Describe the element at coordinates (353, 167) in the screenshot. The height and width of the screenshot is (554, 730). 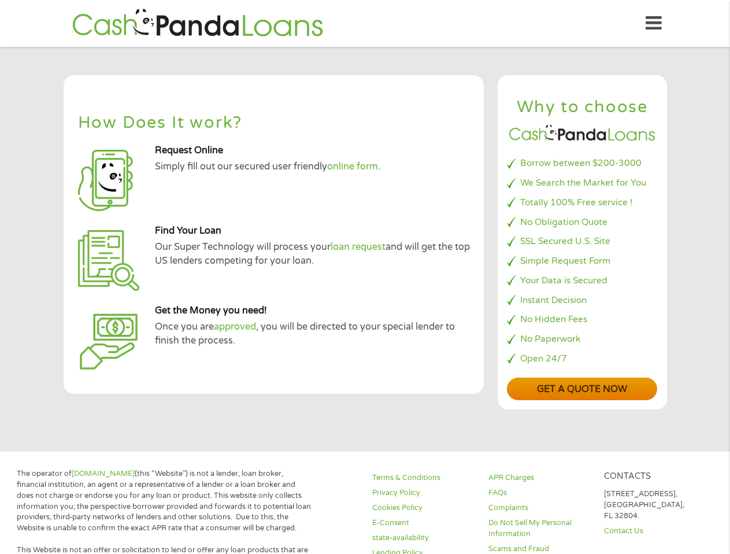
I see `a: online form` at that location.